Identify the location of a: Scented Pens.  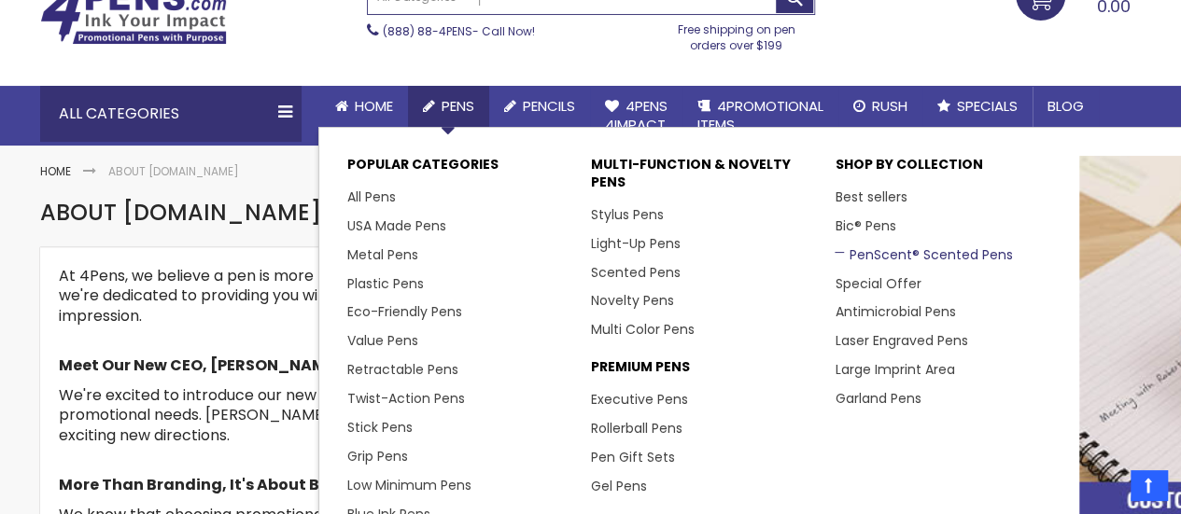
(636, 273).